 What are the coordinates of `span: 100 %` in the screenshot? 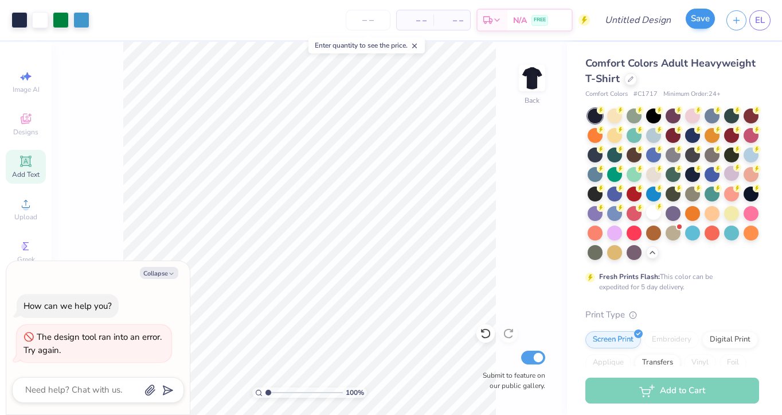 It's located at (355, 392).